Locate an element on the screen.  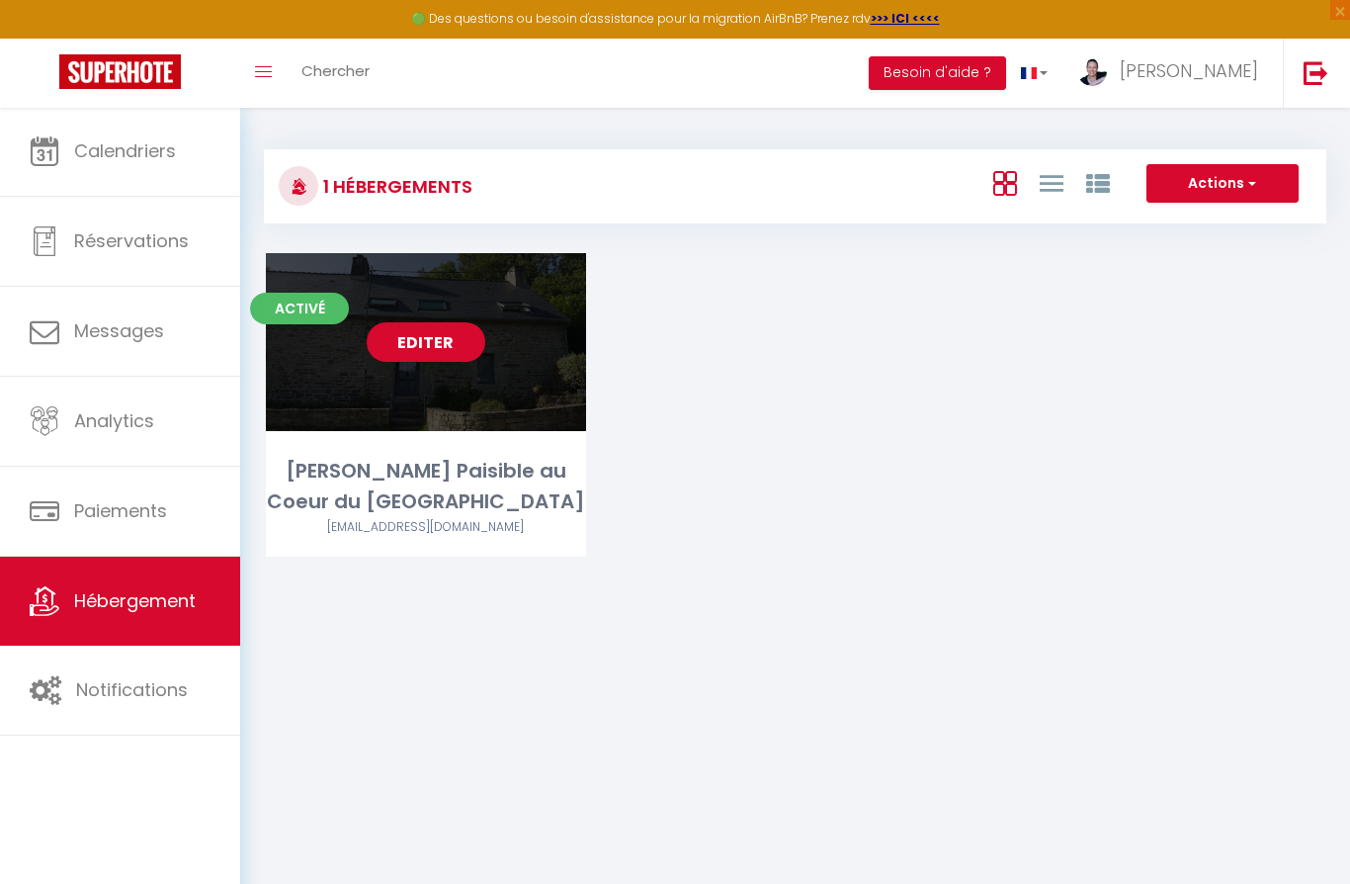
span: Réservations is located at coordinates (131, 240).